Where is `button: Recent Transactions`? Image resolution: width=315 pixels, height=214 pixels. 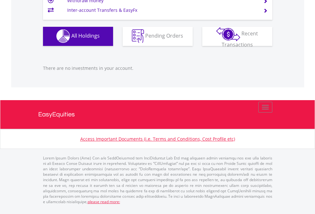 button: Recent Transactions is located at coordinates (237, 36).